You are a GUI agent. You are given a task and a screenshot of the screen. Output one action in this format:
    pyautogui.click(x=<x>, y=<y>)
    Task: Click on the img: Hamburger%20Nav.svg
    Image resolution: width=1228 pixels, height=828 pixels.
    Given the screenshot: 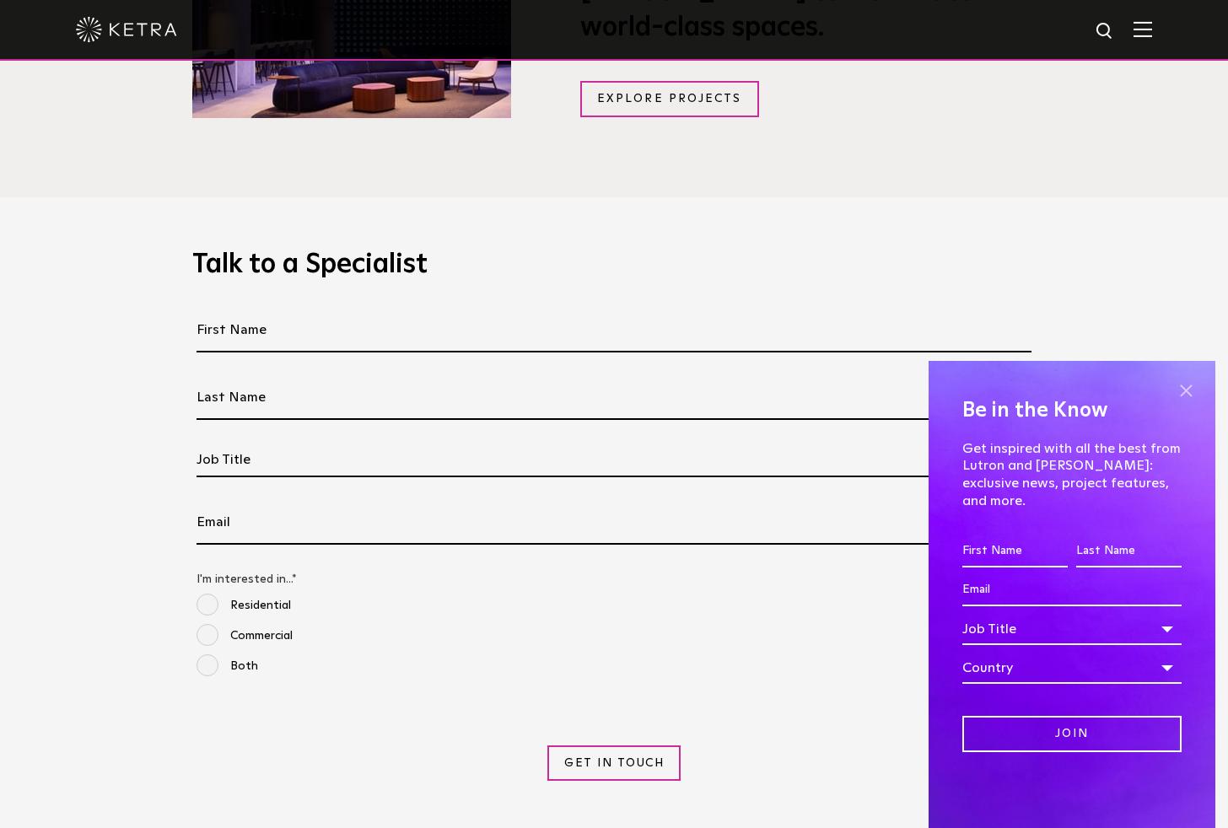 What is the action you would take?
    pyautogui.click(x=1143, y=29)
    